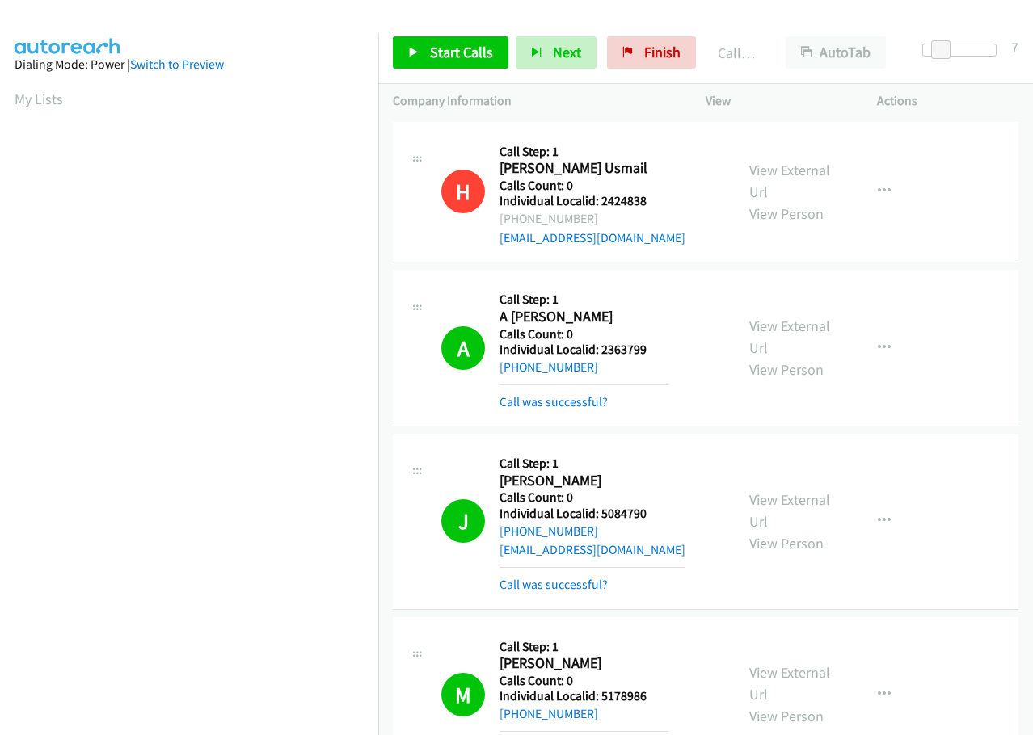 The width and height of the screenshot is (1033, 735). Describe the element at coordinates (189, 65) in the screenshot. I see `div: Dialing Mode: Power |` at that location.